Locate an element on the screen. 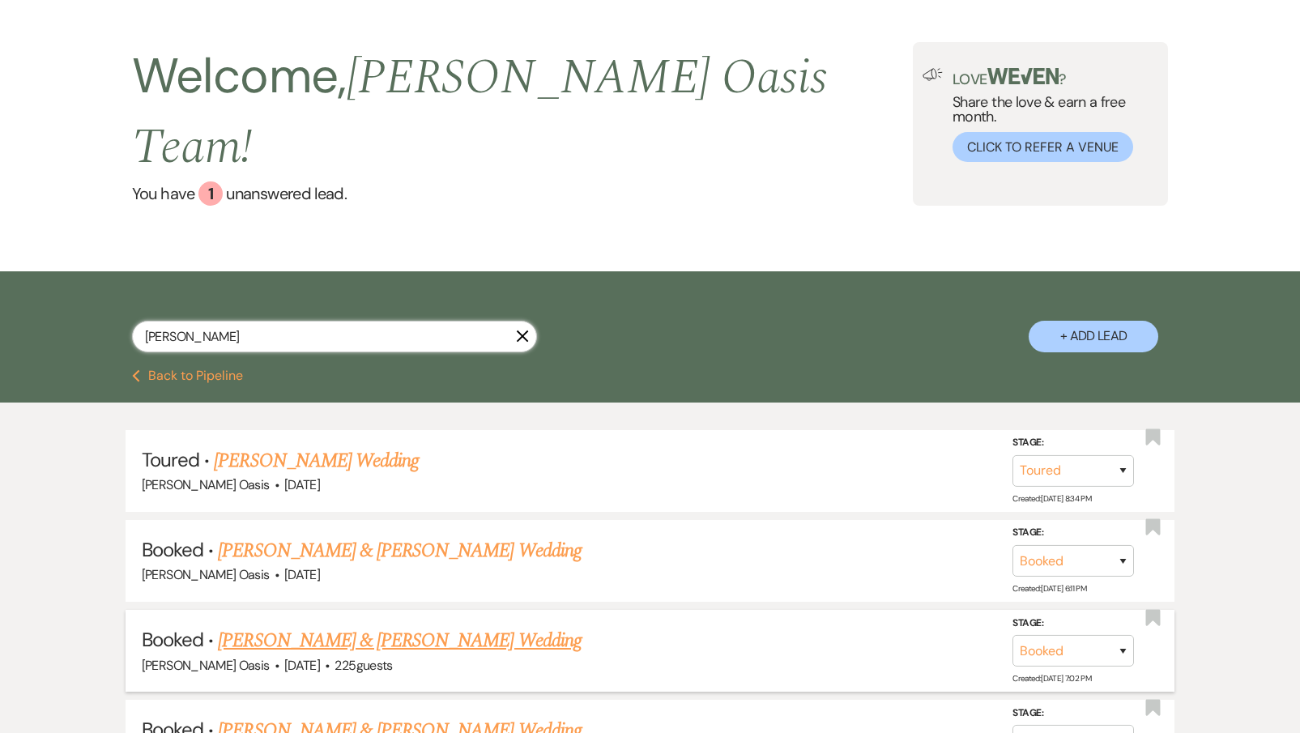 Image resolution: width=1300 pixels, height=733 pixels. button: Click to Refer a Venue is located at coordinates (1042, 147).